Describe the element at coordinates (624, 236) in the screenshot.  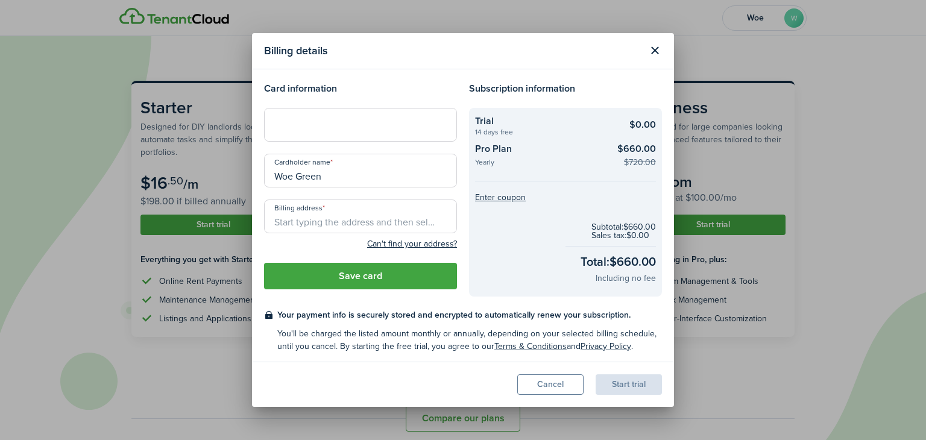
I see `checkout-subtotal-item: Sales tax: $0.00` at that location.